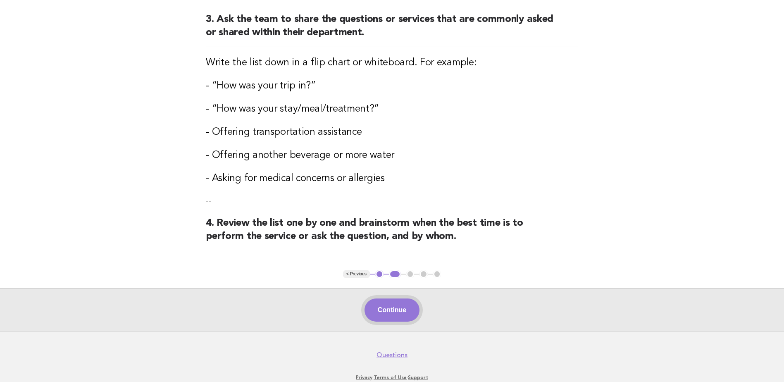 This screenshot has height=382, width=784. I want to click on h2: 4. Review the list one by one and brainstorm when the best time is to perform the service or ask ..., so click(392, 233).